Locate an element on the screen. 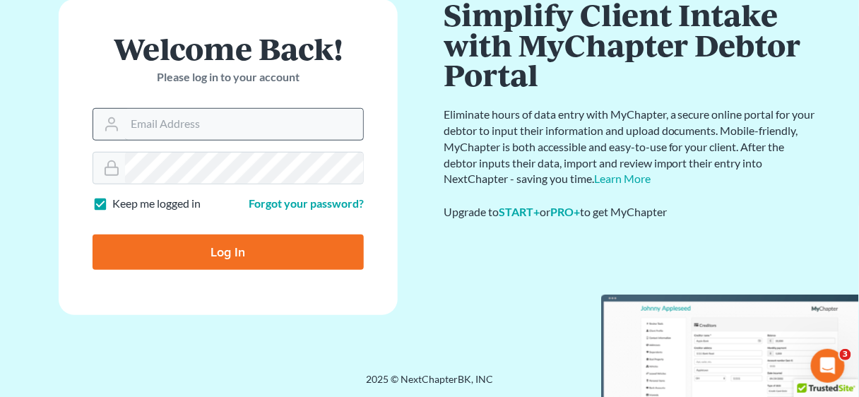 Image resolution: width=859 pixels, height=397 pixels. span: 3 is located at coordinates (846, 355).